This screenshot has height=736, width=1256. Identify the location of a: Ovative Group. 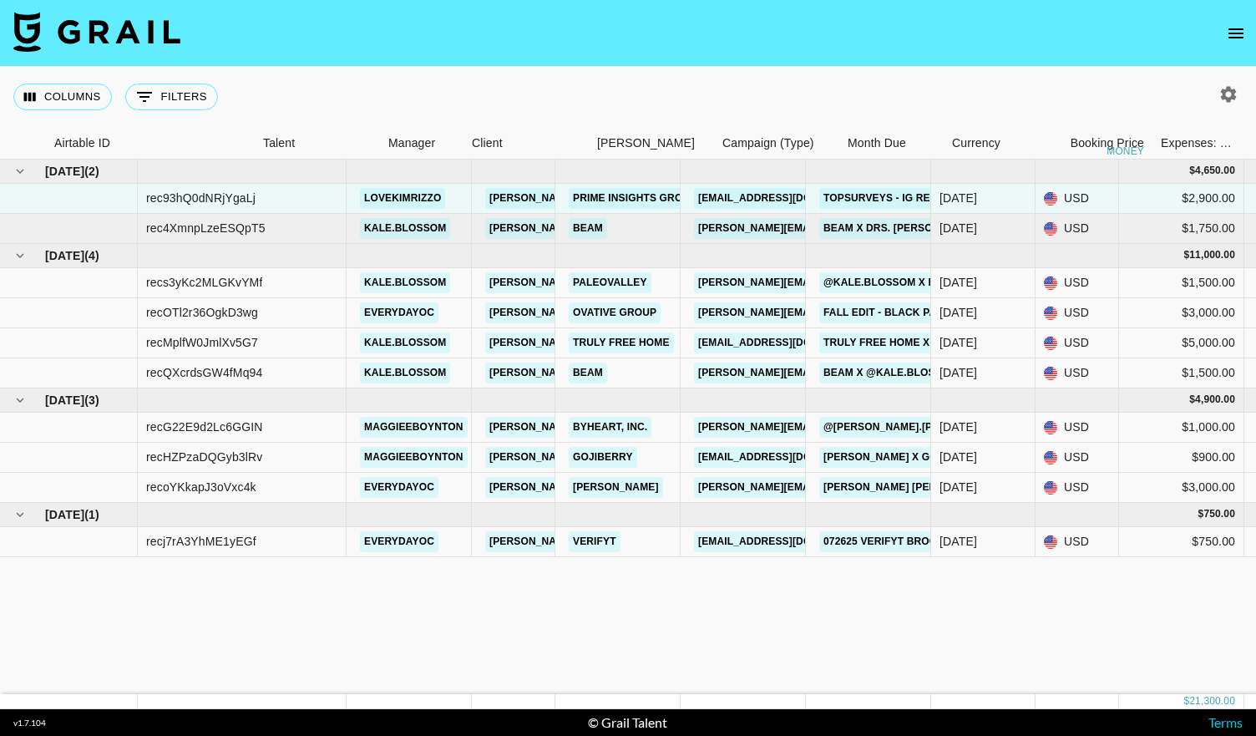
(615, 312).